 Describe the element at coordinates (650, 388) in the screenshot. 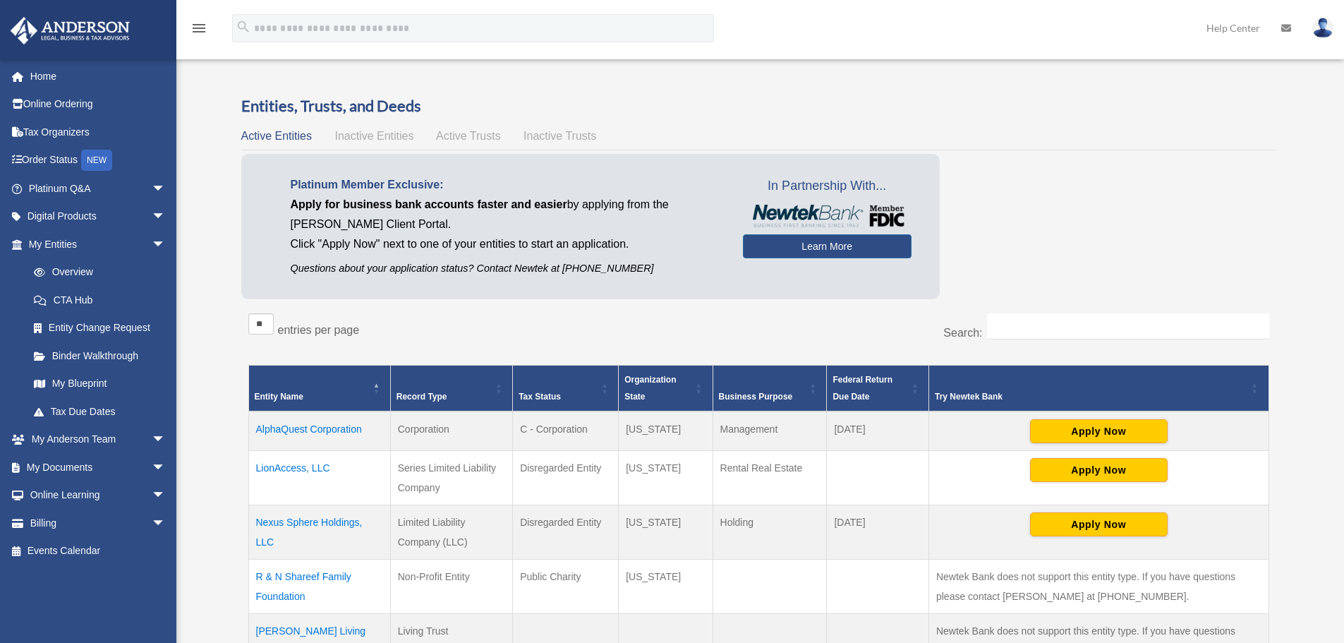

I see `span: Organization State` at that location.